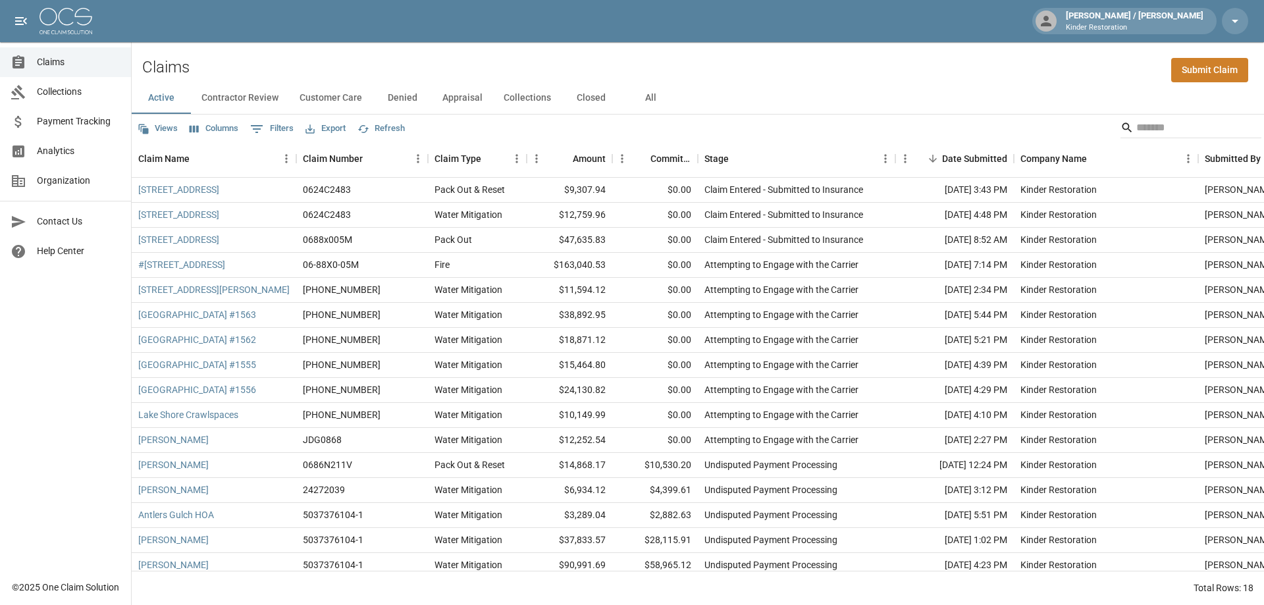 This screenshot has height=605, width=1264. What do you see at coordinates (569, 340) in the screenshot?
I see `div: $18,871.12` at bounding box center [569, 340].